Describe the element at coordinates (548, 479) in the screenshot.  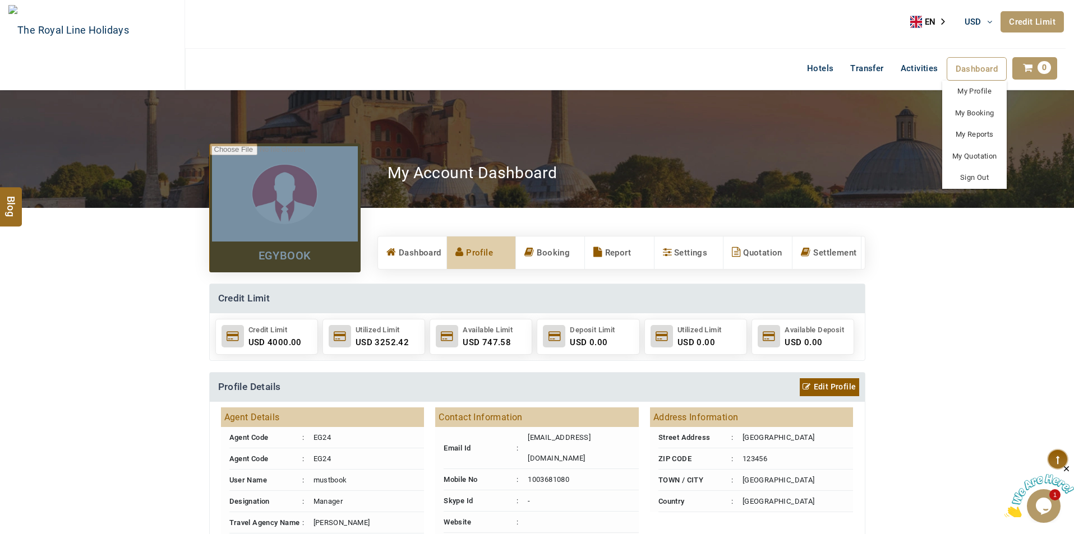
I see `span: 1003681080` at that location.